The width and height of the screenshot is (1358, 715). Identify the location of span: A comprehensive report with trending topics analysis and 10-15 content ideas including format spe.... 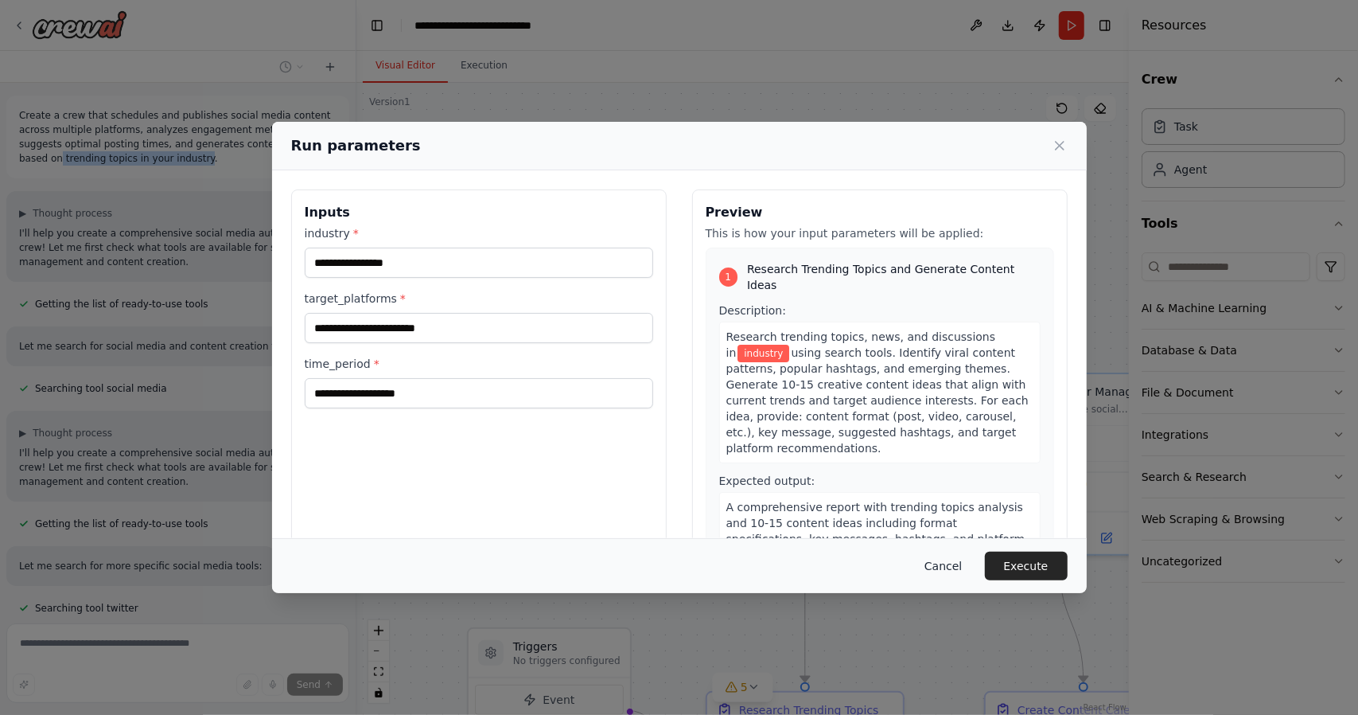
(878, 531).